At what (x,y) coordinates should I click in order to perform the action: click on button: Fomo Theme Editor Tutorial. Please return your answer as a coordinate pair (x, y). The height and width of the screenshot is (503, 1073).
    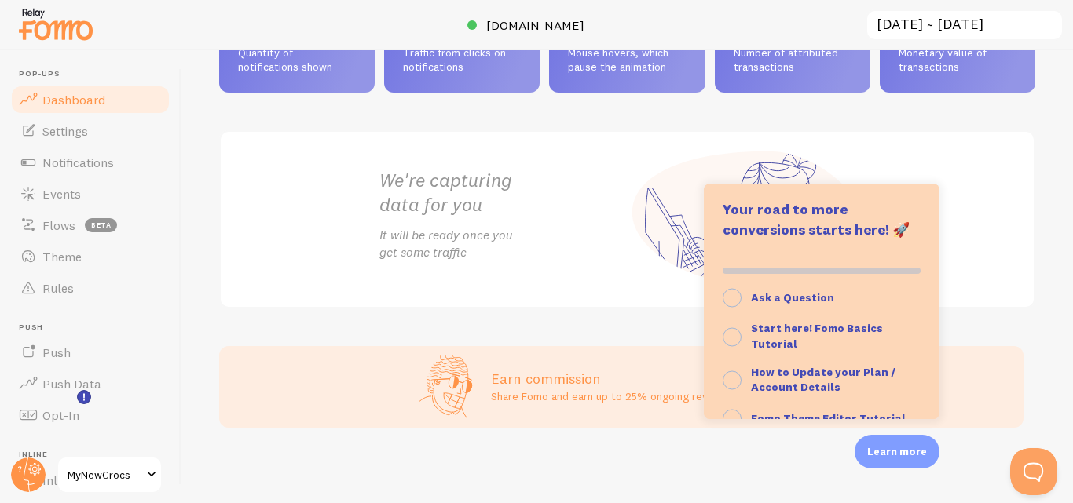
    Looking at the image, I should click on (821, 419).